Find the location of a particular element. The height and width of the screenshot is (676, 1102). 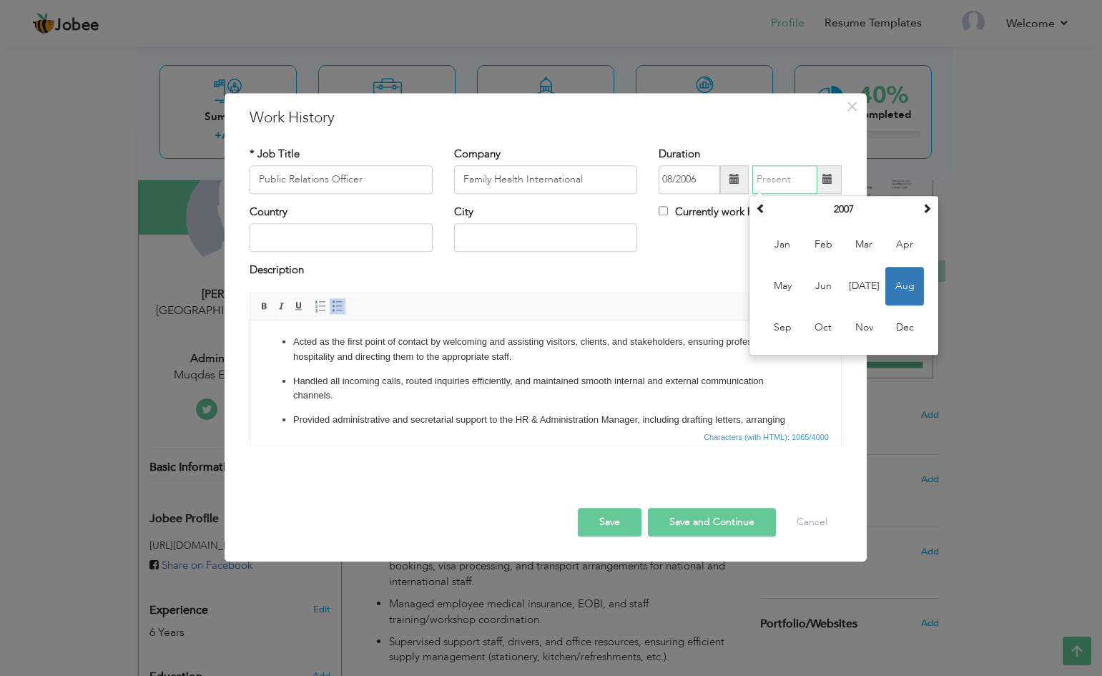

span: Mar is located at coordinates (864, 245).